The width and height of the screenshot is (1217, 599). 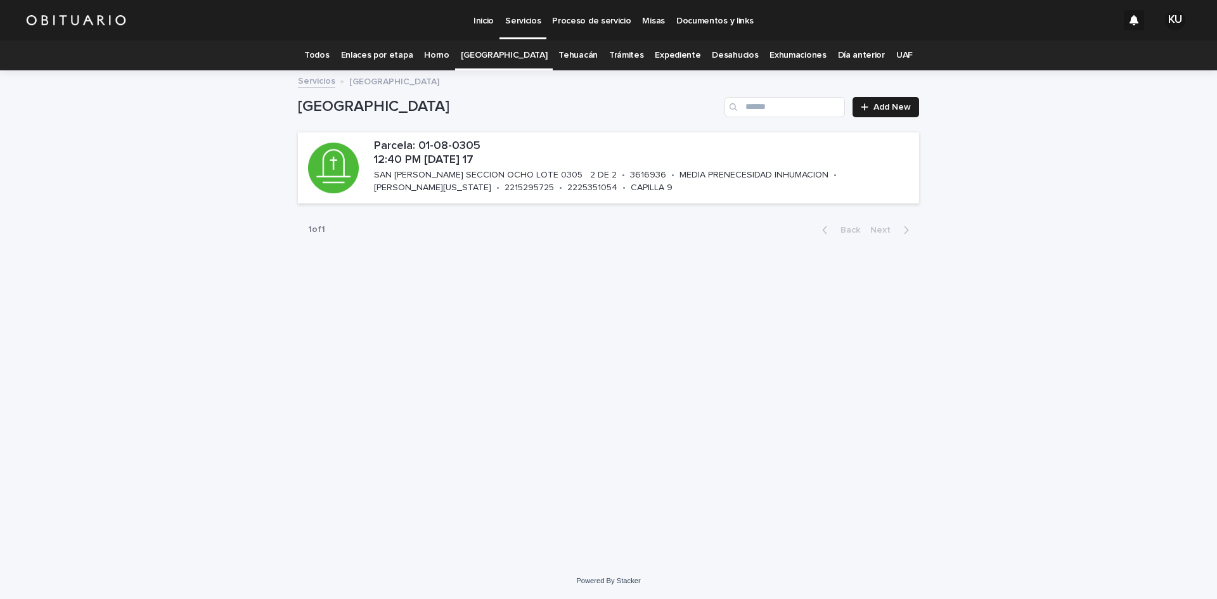 I want to click on a: Tehuacán, so click(x=578, y=55).